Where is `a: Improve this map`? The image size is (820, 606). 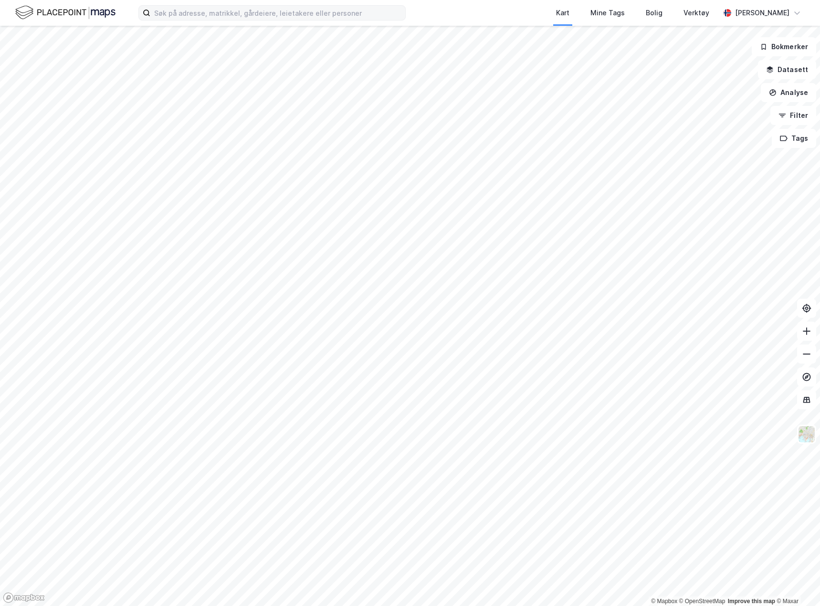
a: Improve this map is located at coordinates (751, 602).